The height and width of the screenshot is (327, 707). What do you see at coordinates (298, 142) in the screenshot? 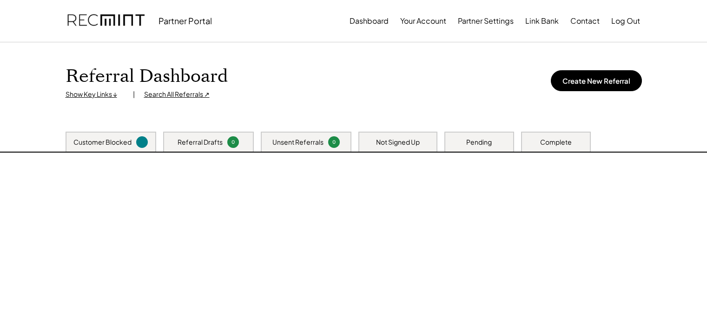
I see `div: Unsent Referrals` at bounding box center [298, 142].